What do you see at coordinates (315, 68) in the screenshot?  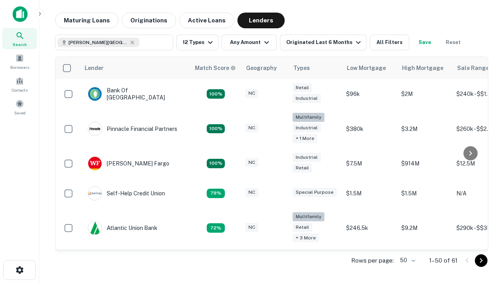 I see `th: Types` at bounding box center [315, 68].